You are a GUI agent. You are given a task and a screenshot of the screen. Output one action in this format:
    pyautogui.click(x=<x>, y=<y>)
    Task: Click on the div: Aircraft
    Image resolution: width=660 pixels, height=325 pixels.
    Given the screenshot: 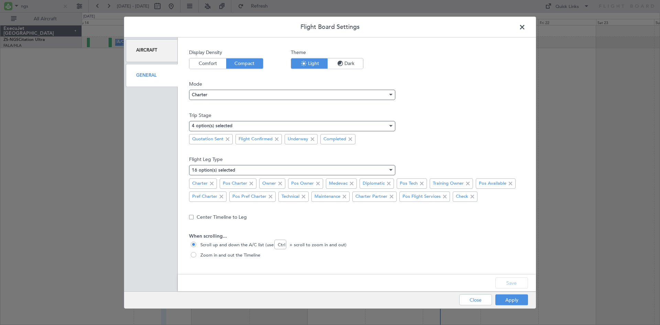 What is the action you would take?
    pyautogui.click(x=152, y=50)
    